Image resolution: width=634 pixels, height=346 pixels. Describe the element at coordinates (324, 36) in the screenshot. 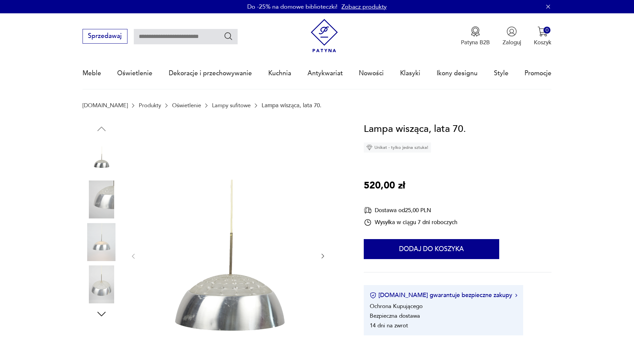

I see `img: Patyna - sklep z meblami i dekoracjami vintage` at that location.